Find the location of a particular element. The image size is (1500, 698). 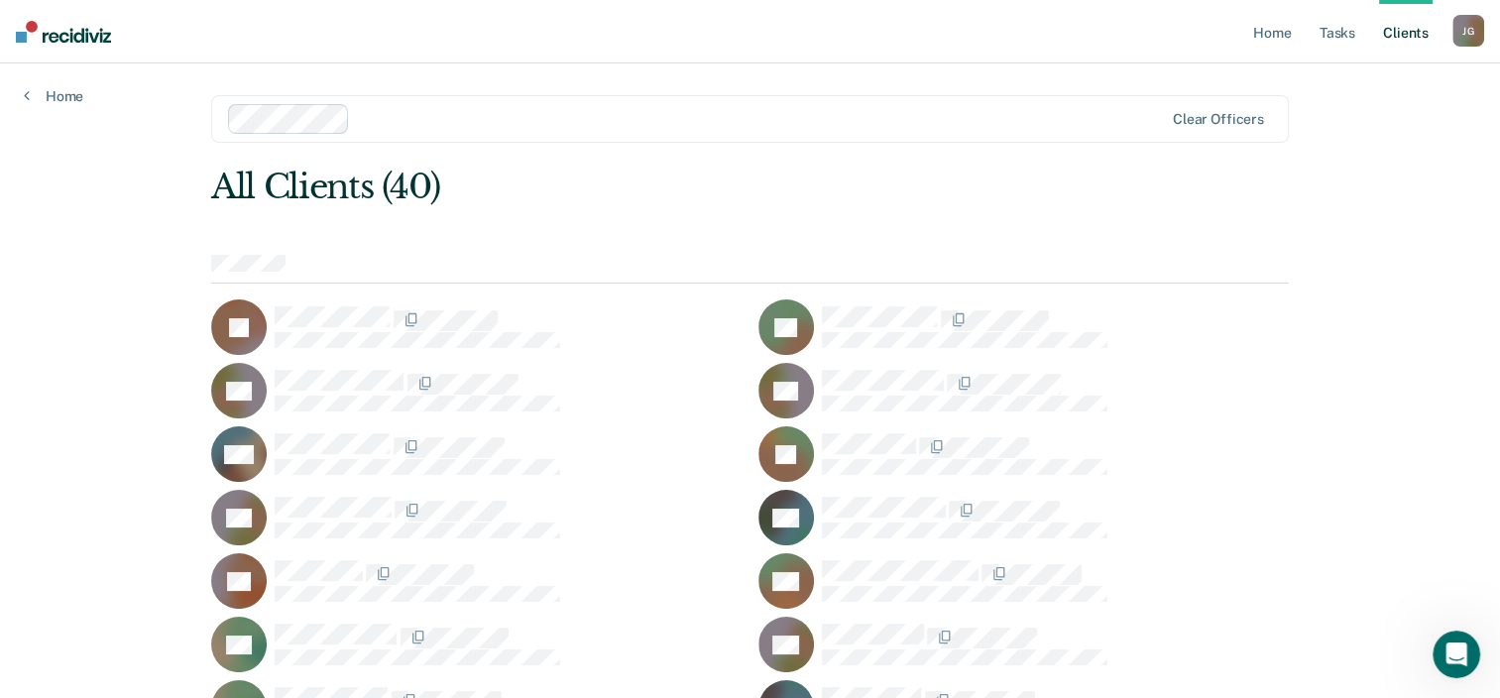

a: Home is located at coordinates (54, 96).